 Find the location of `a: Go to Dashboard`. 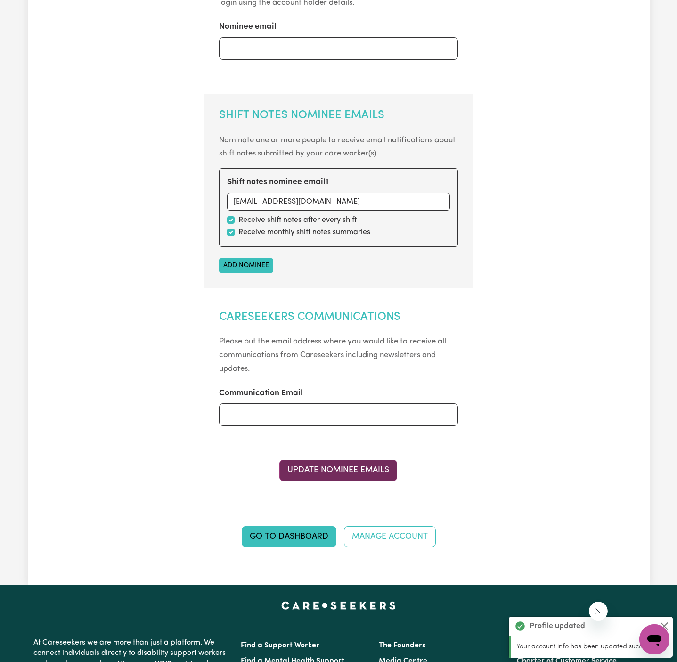

a: Go to Dashboard is located at coordinates (289, 536).